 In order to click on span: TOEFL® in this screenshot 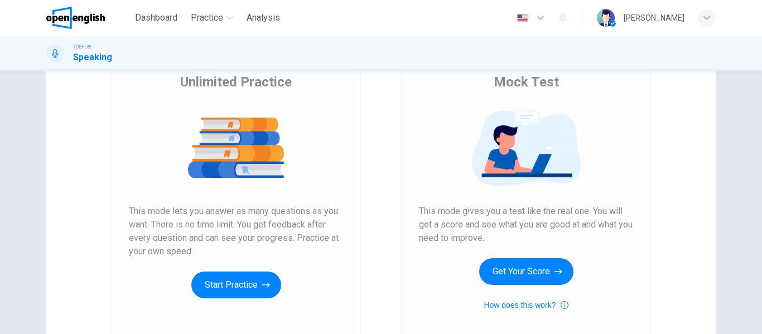, I will do `click(82, 47)`.